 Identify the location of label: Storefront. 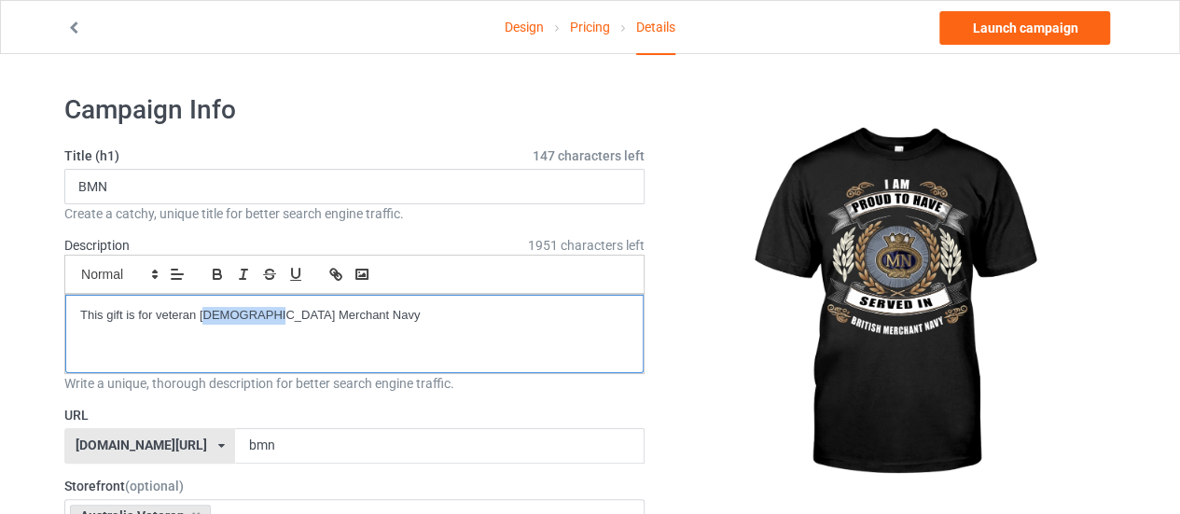
(354, 486).